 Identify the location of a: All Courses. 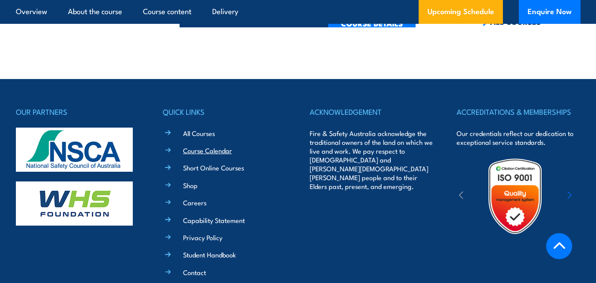
(199, 133).